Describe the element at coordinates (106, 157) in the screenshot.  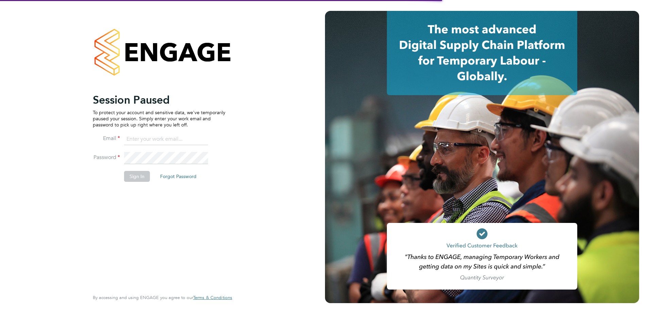
I see `label: Password` at that location.